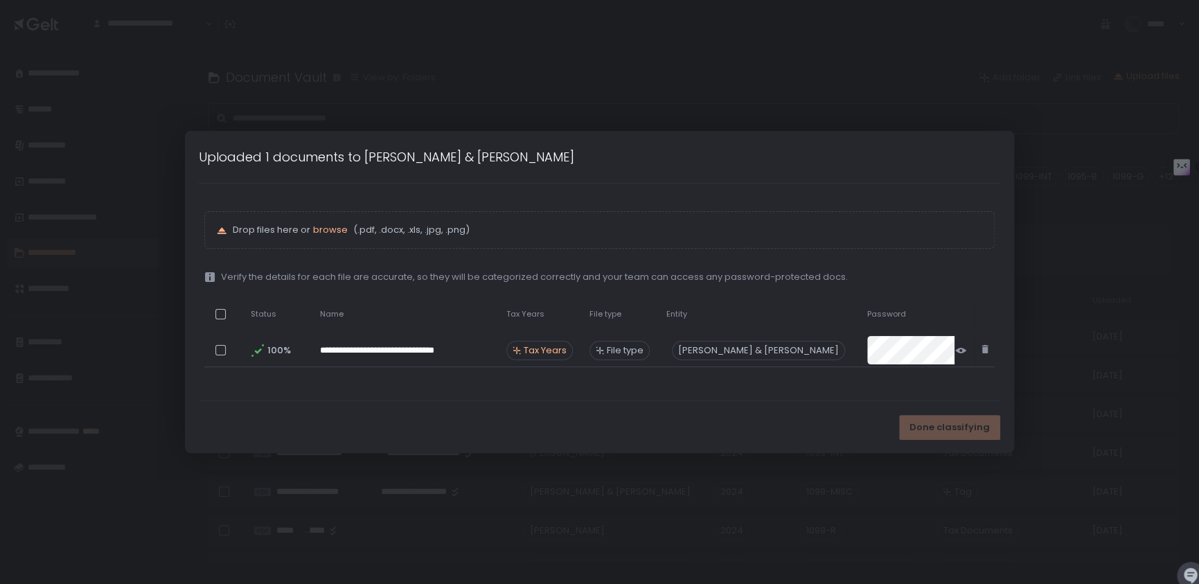  What do you see at coordinates (332, 314) in the screenshot?
I see `span: Name` at bounding box center [332, 314].